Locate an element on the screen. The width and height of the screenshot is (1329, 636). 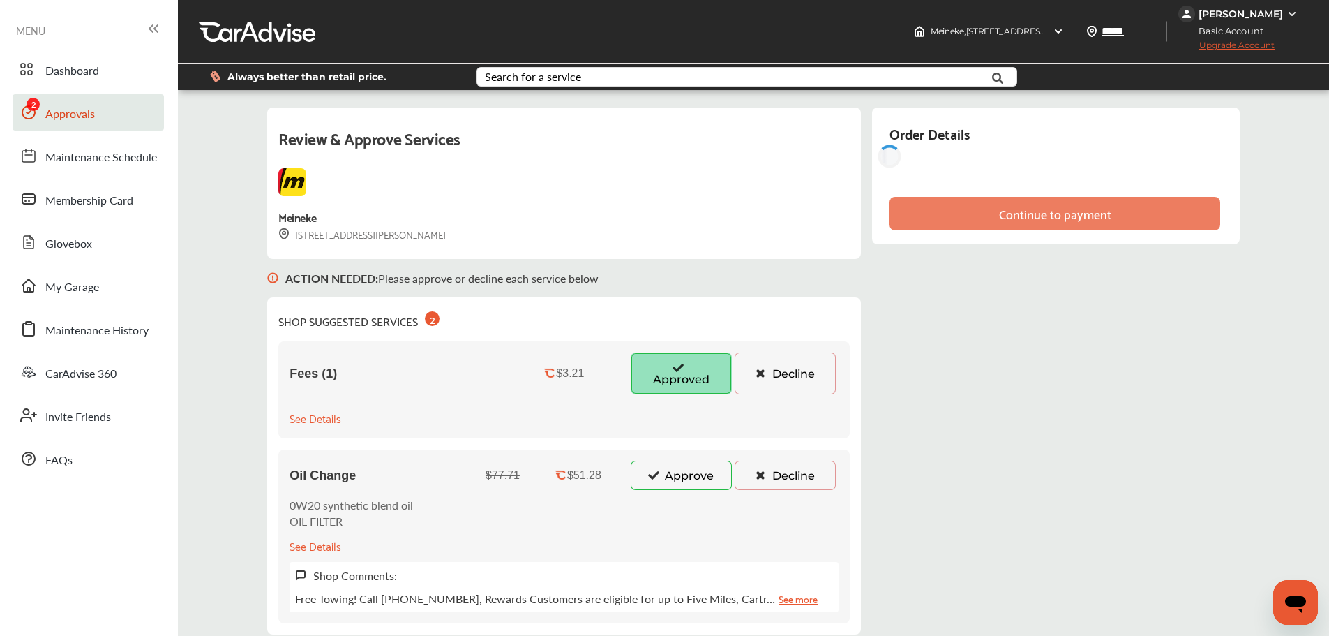
img: logo-meineke.png is located at coordinates (292, 182).